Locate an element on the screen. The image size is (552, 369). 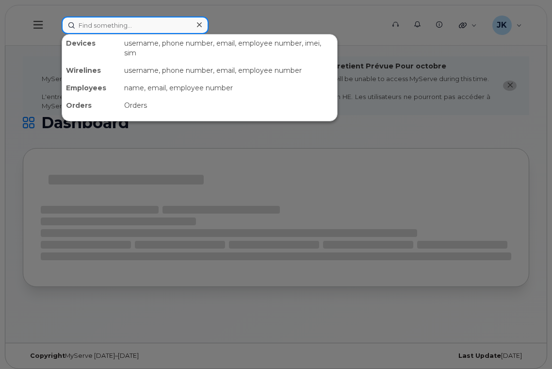
div: Wirelines is located at coordinates (91, 70).